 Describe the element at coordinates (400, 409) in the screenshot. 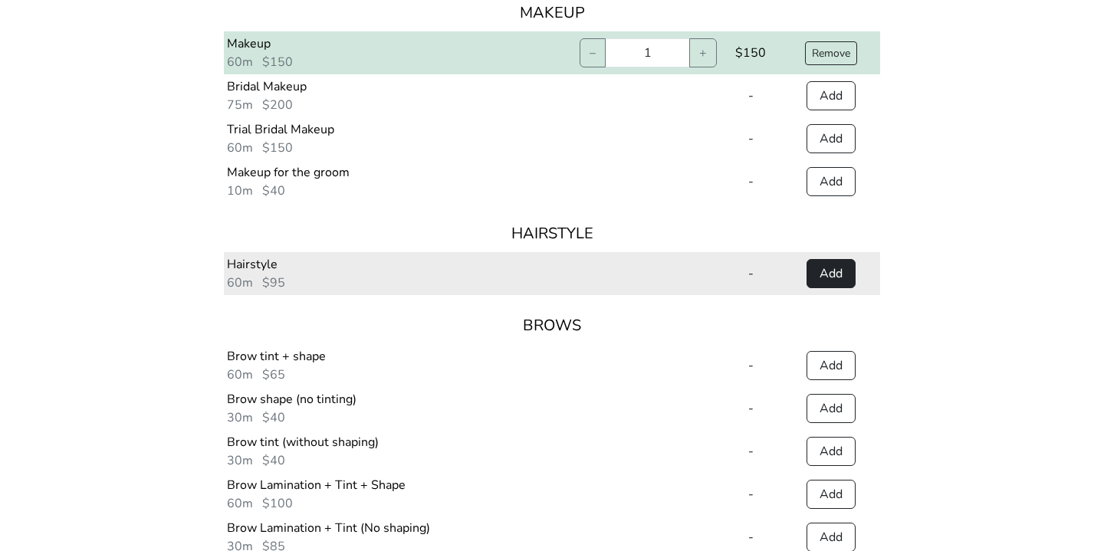

I see `td: Brow shape (no tinting)` at that location.